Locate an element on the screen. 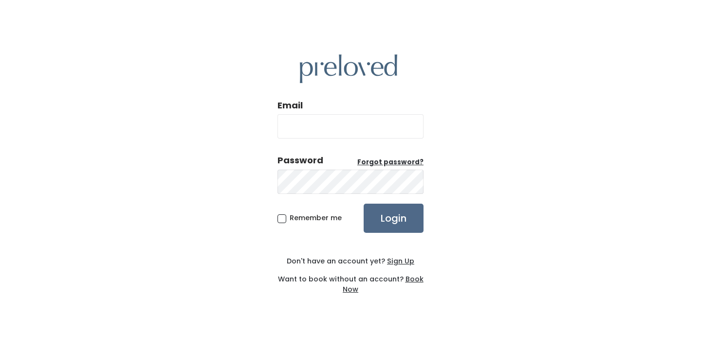  div: Want to book without an account? is located at coordinates (350, 281).